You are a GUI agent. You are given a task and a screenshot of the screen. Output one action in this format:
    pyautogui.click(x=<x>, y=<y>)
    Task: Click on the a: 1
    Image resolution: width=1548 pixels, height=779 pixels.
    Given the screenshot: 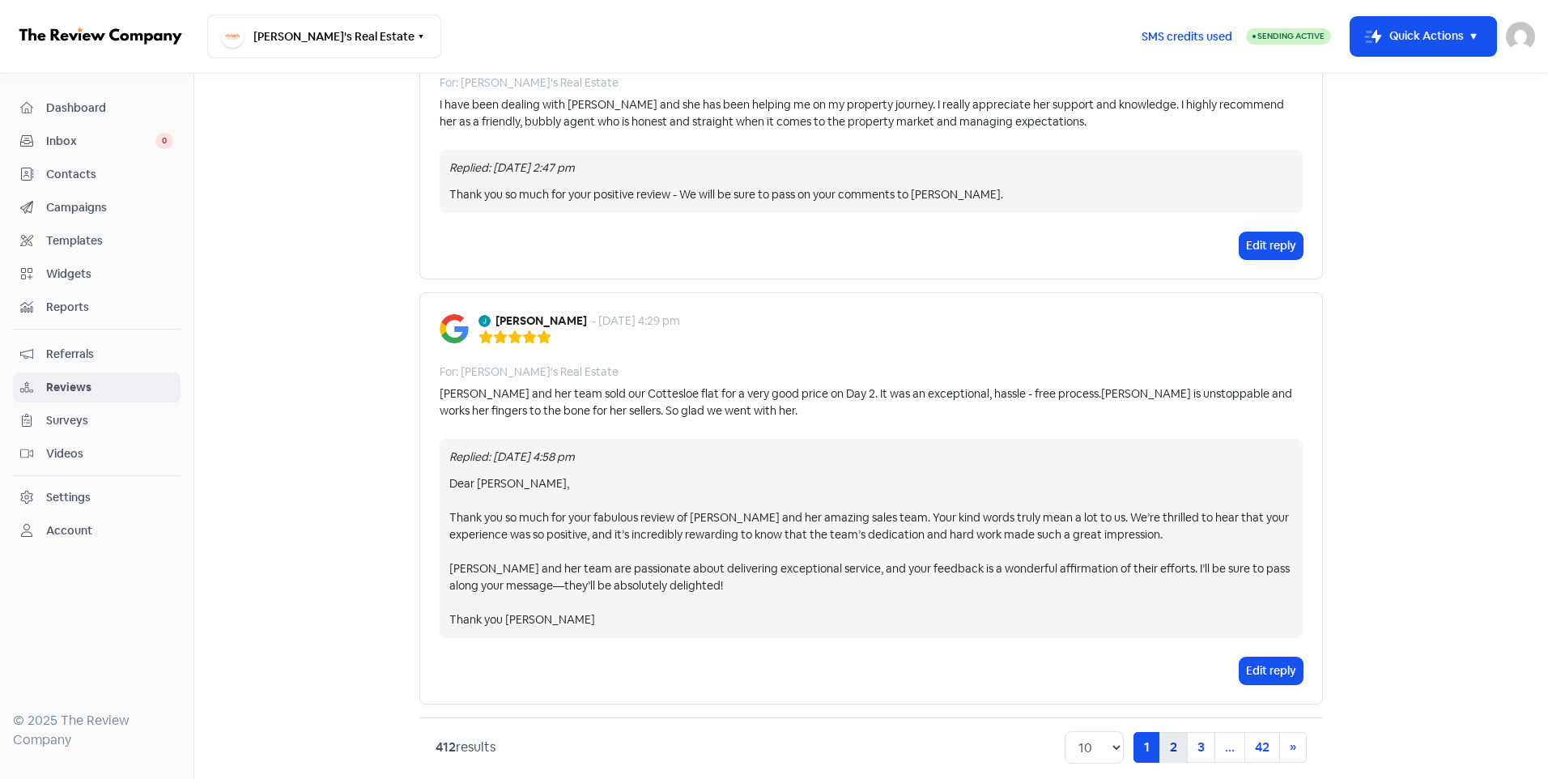 What is the action you would take?
    pyautogui.click(x=1147, y=747)
    